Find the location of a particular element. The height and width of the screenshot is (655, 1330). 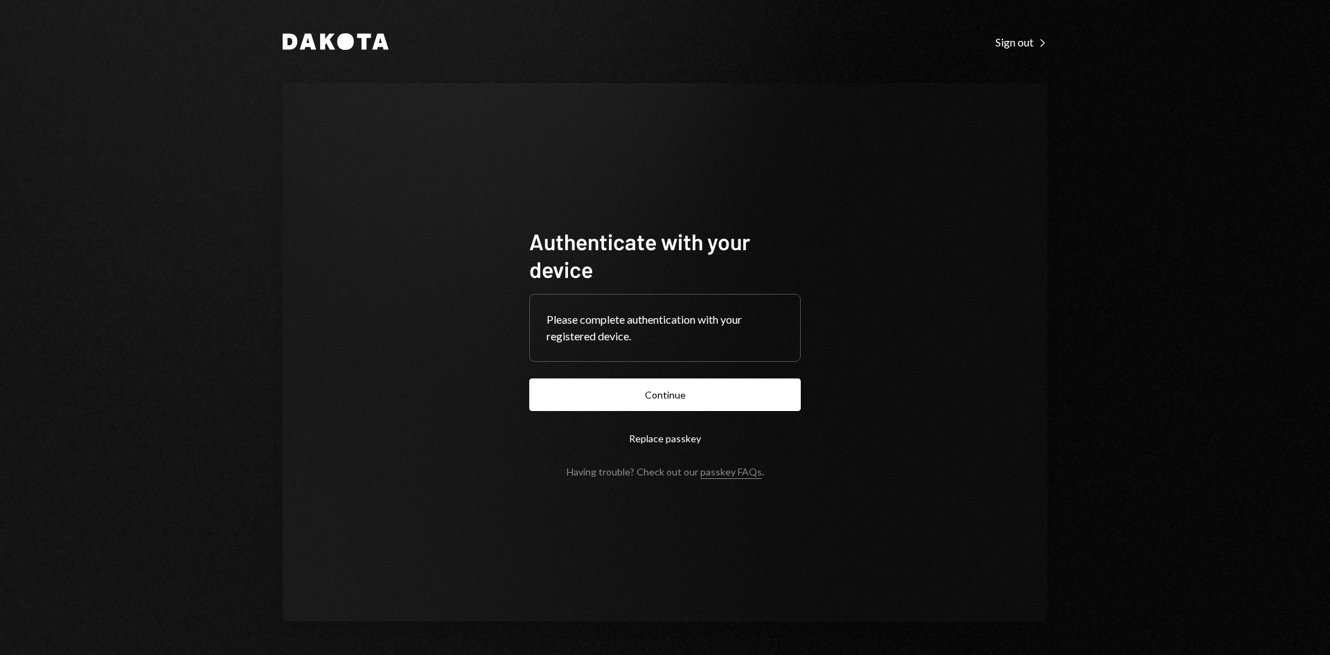

h1: Authenticate with your device is located at coordinates (665, 255).